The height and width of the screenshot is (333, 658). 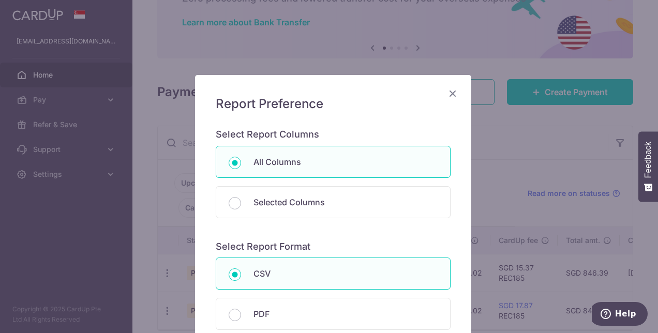 What do you see at coordinates (34, 12) in the screenshot?
I see `span: Help` at bounding box center [34, 12].